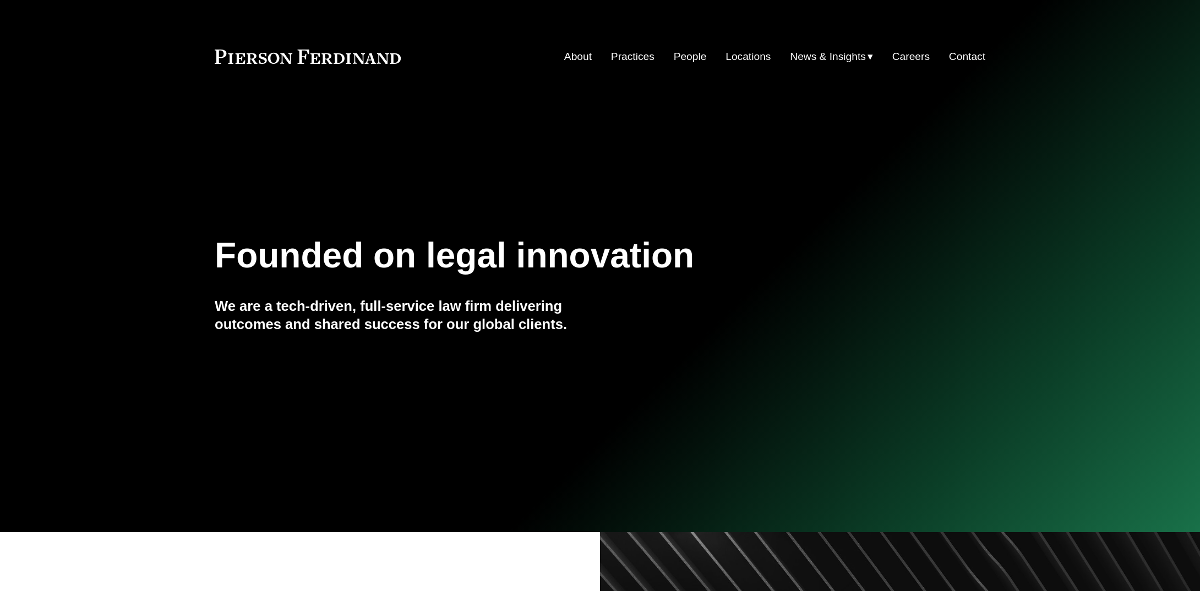 The height and width of the screenshot is (591, 1200). What do you see at coordinates (828, 57) in the screenshot?
I see `span: News & Insights` at bounding box center [828, 57].